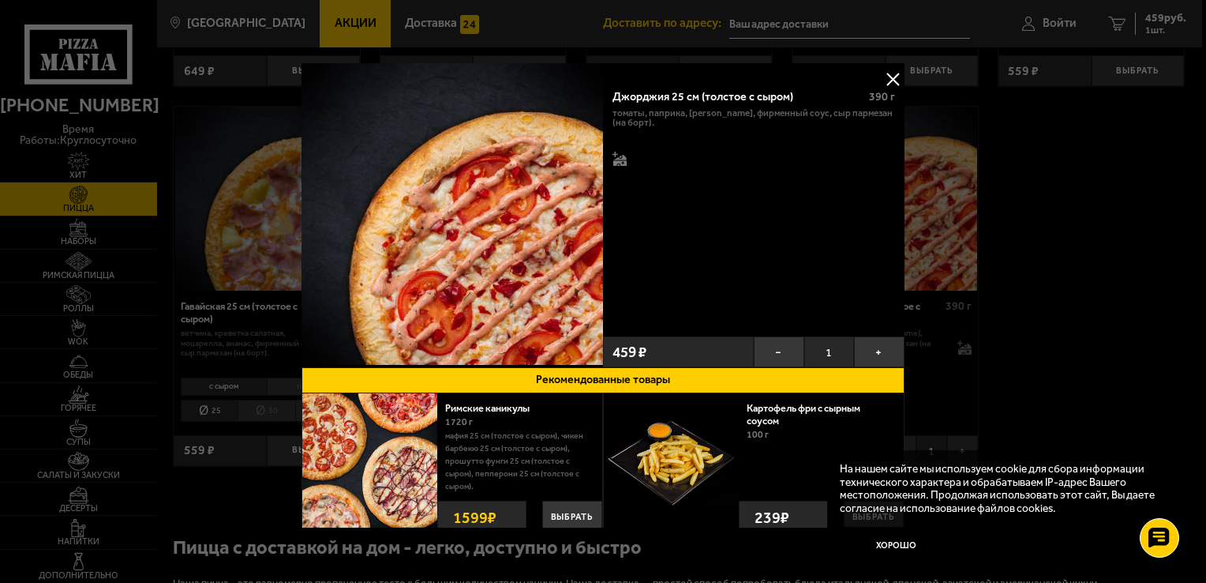 The width and height of the screenshot is (1206, 583). What do you see at coordinates (735, 96) in the screenshot?
I see `div: Джорджия 25 см (толстое с сыром)` at bounding box center [735, 96].